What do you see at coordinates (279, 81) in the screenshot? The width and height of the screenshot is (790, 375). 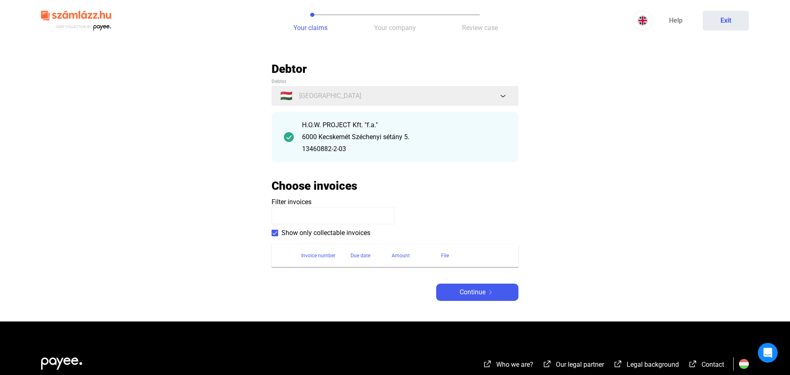 I see `span: Debtor` at bounding box center [279, 81].